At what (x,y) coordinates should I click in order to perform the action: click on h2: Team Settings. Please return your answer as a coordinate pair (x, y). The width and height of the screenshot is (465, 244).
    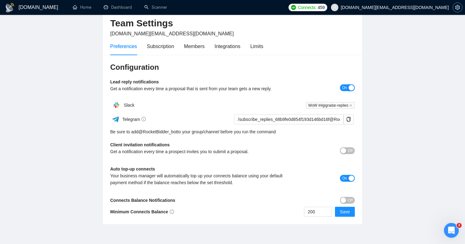
    Looking at the image, I should click on (233, 23).